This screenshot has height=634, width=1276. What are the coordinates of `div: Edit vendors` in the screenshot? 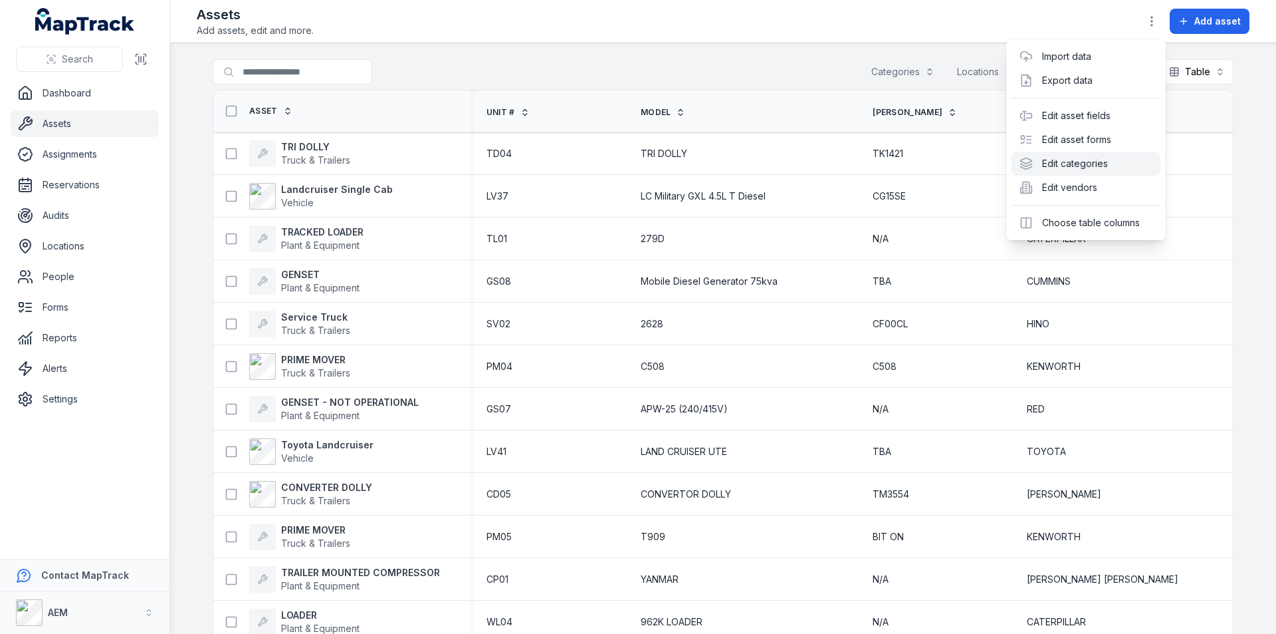 It's located at (1086, 187).